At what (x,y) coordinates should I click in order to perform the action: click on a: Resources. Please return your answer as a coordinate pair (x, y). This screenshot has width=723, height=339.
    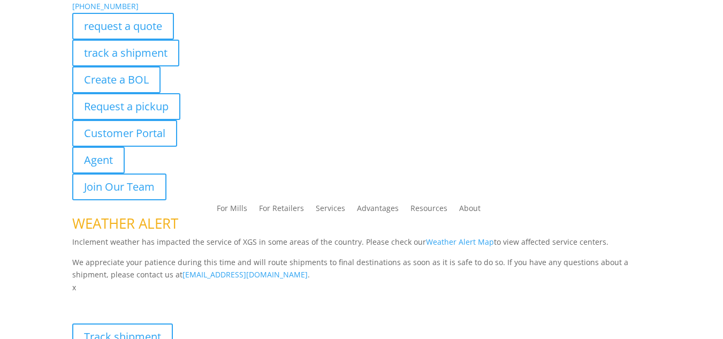
    Looking at the image, I should click on (429, 210).